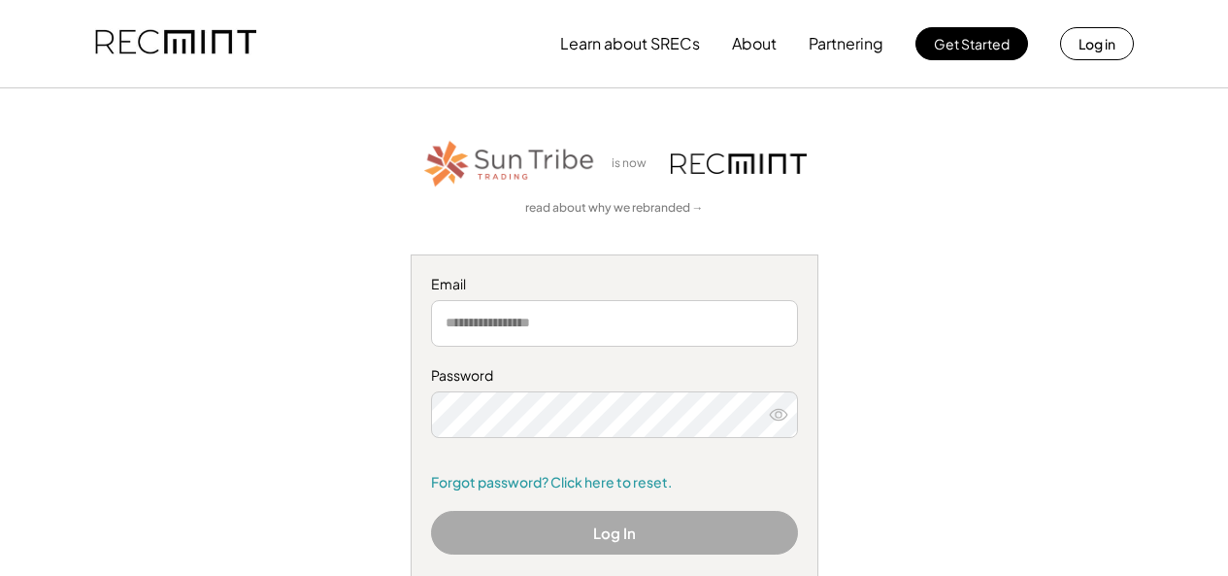  Describe the element at coordinates (1097, 44) in the screenshot. I see `button: Log in` at that location.